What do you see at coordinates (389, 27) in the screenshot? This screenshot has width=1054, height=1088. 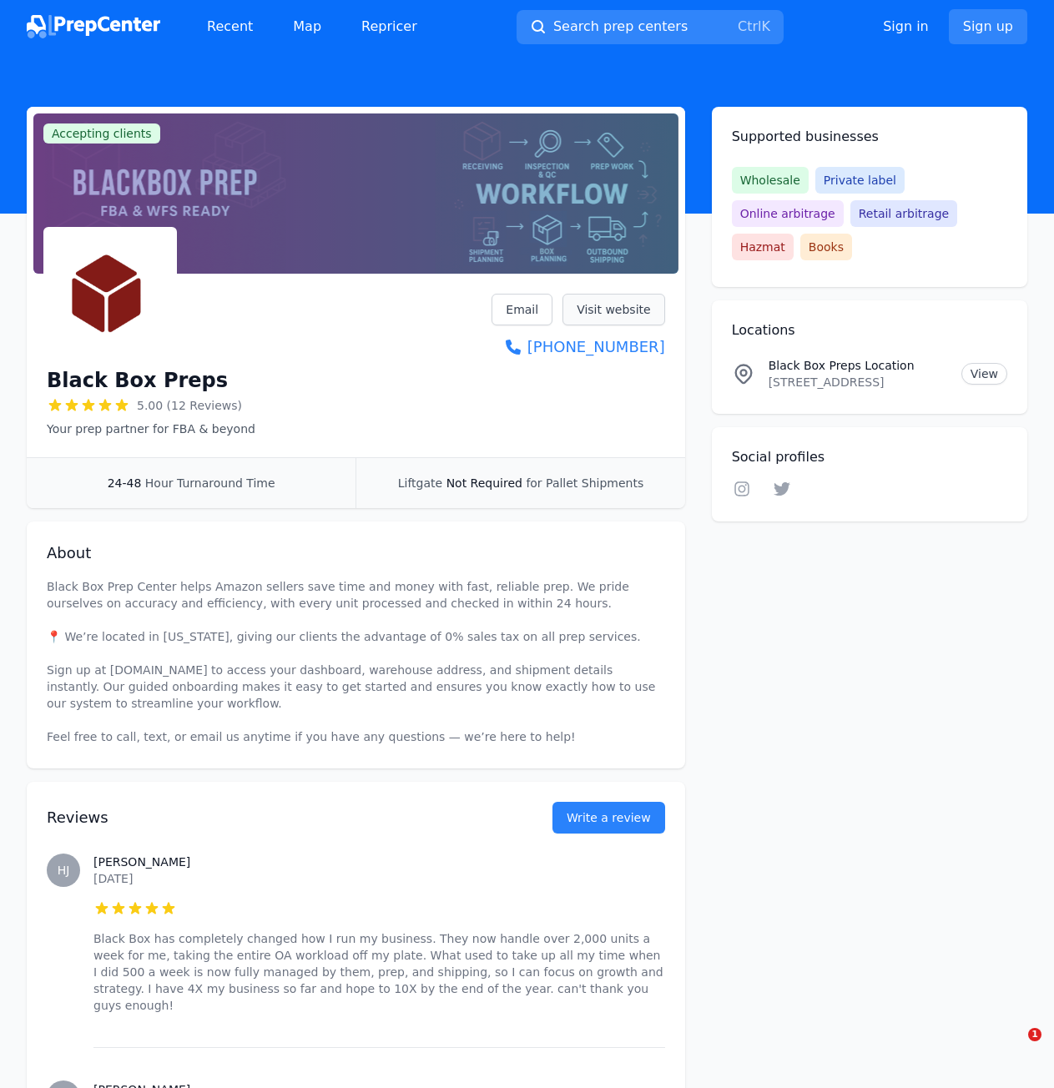 I see `a: Repricer` at bounding box center [389, 27].